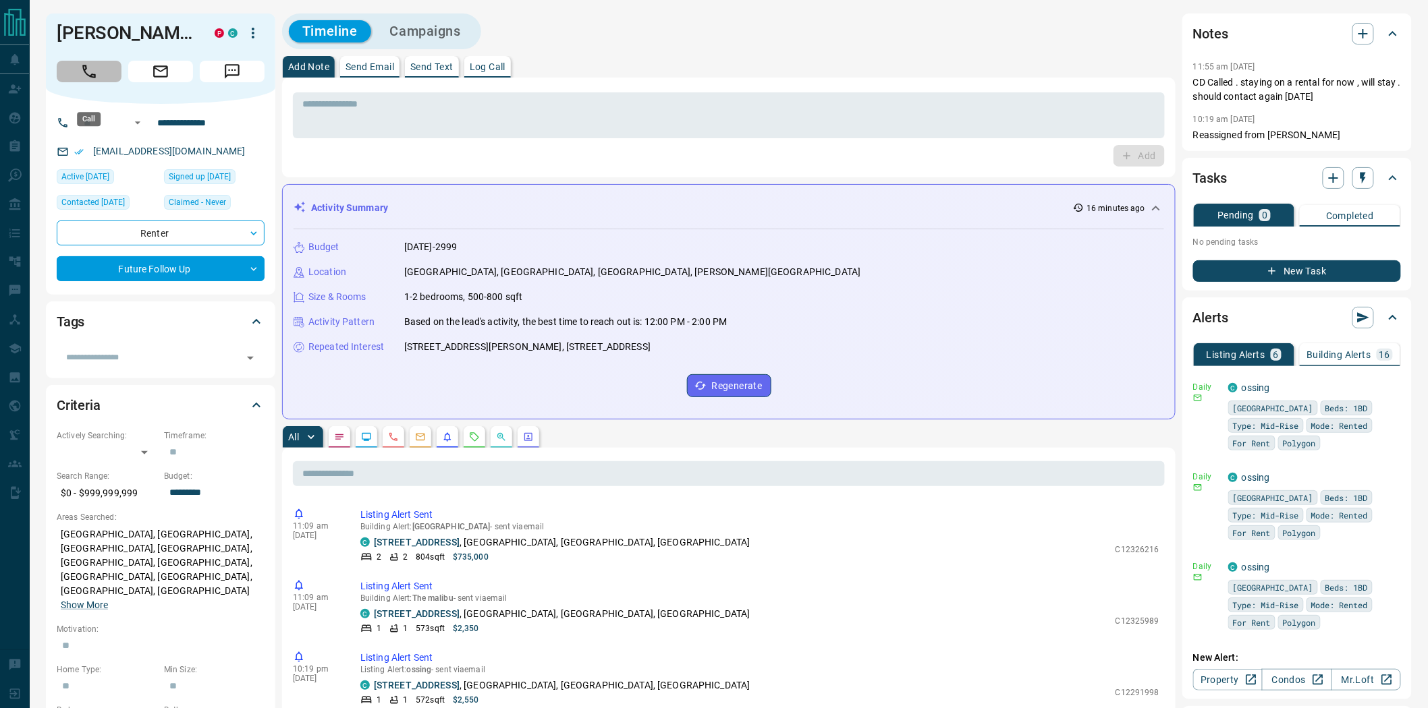 Image resolution: width=1428 pixels, height=708 pixels. Describe the element at coordinates (1366, 680) in the screenshot. I see `a: Mr.Loft` at that location.